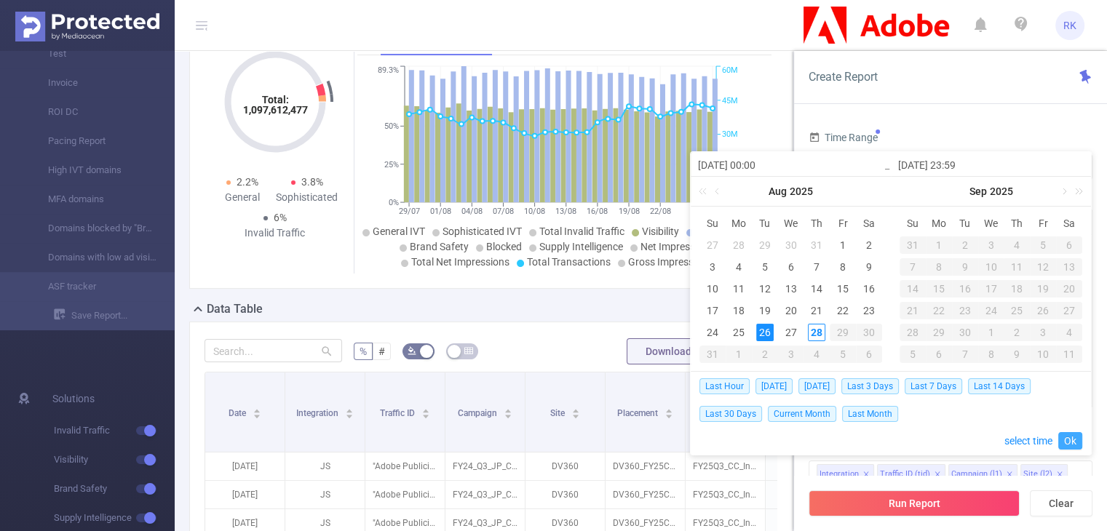 Image resolution: width=1107 pixels, height=531 pixels. Describe the element at coordinates (911, 474) in the screenshot. I see `li: Traffic ID (tid)` at that location.